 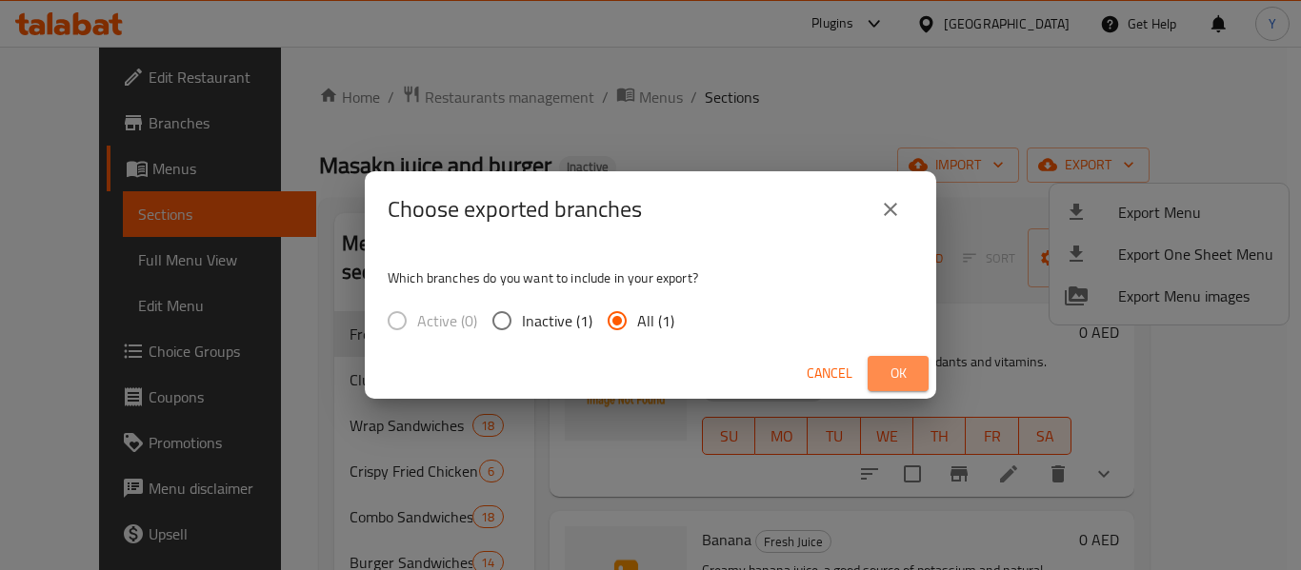 What do you see at coordinates (557, 321) in the screenshot?
I see `span: Inactive (1)` at bounding box center [557, 321].